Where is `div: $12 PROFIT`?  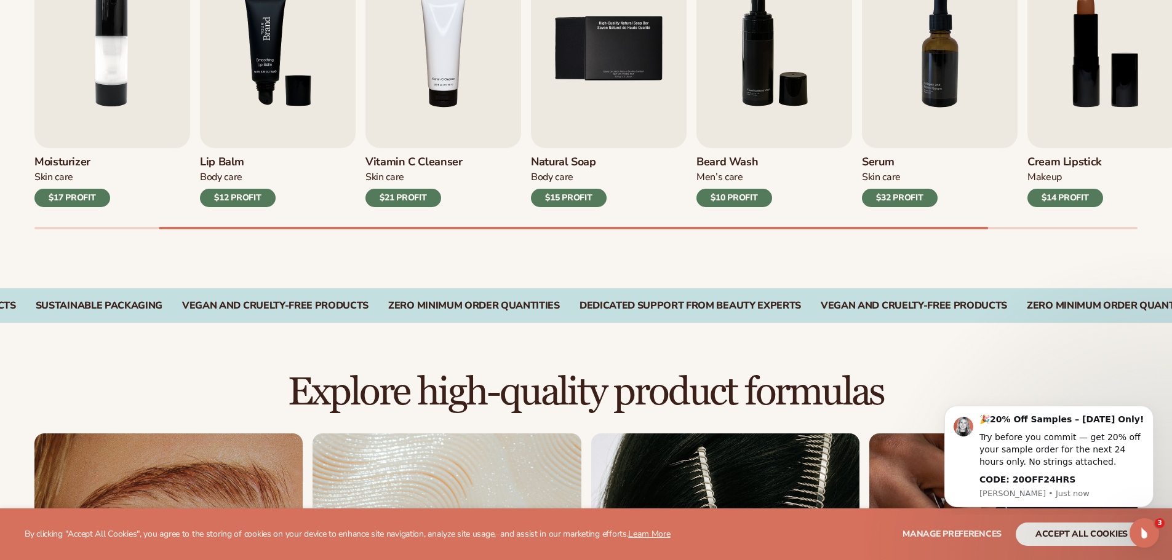 div: $12 PROFIT is located at coordinates (237, 198).